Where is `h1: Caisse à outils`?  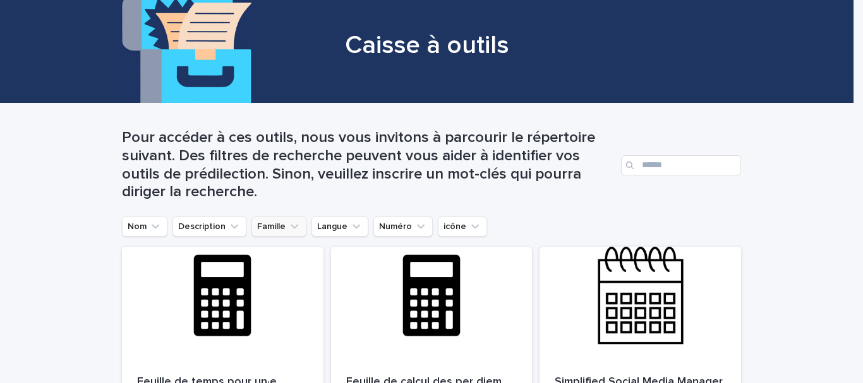
h1: Caisse à outils is located at coordinates (427, 45).